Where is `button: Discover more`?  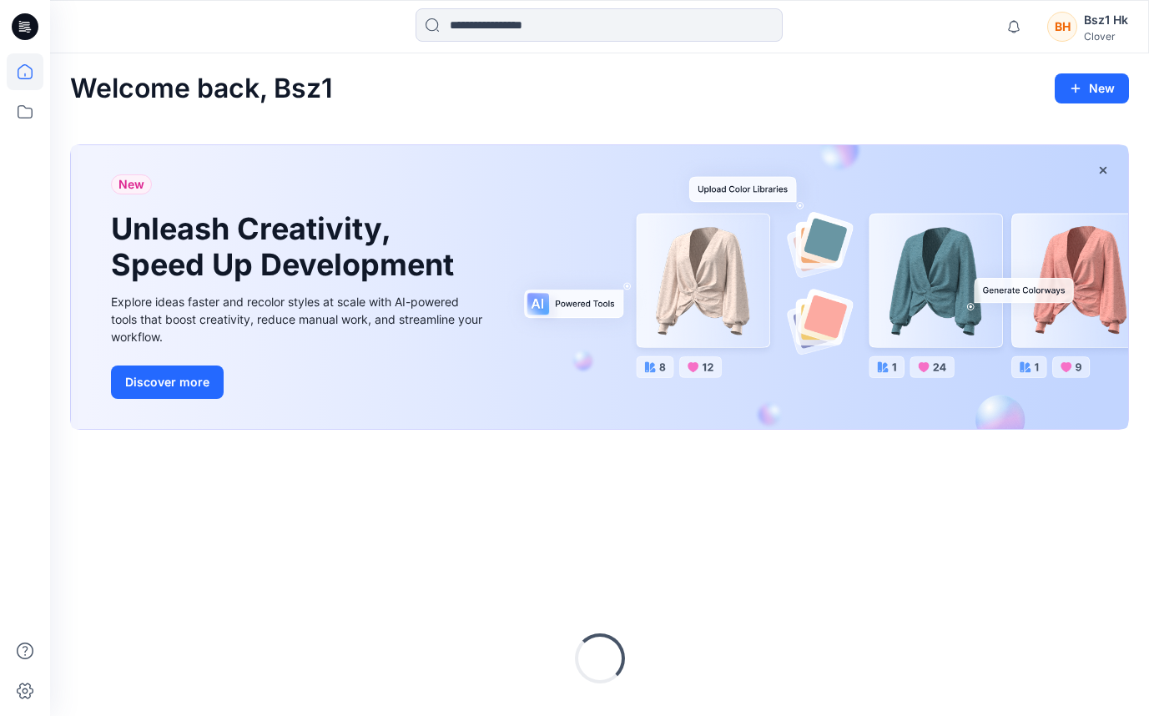 button: Discover more is located at coordinates (167, 382).